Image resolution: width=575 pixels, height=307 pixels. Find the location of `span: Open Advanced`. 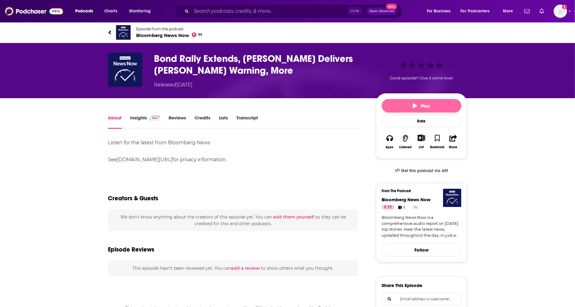

span: Open Advanced is located at coordinates (382, 11).